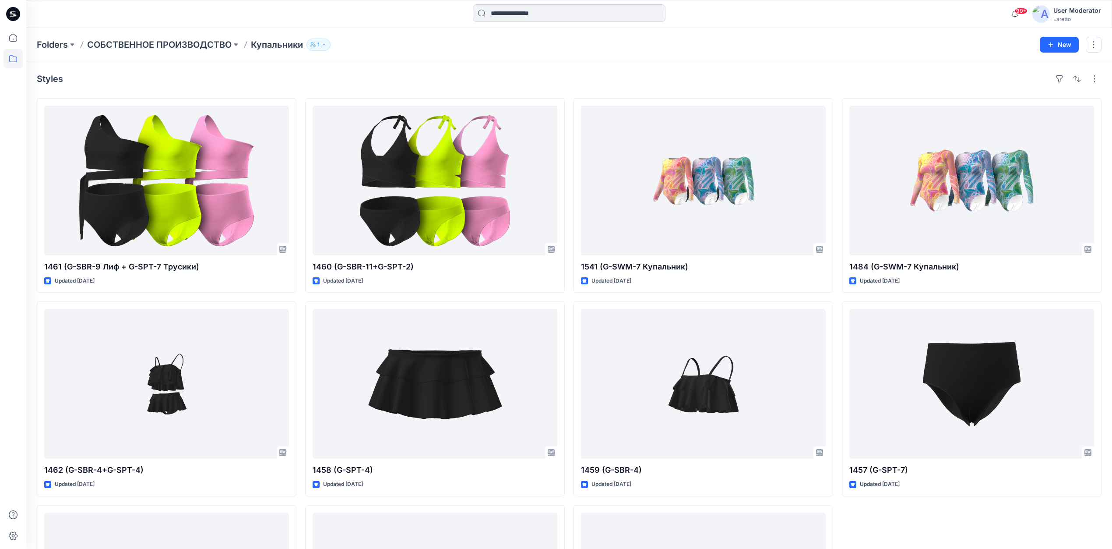 This screenshot has width=1112, height=549. Describe the element at coordinates (703, 383) in the screenshot. I see `a: 1459 (G-SBR-4)` at that location.